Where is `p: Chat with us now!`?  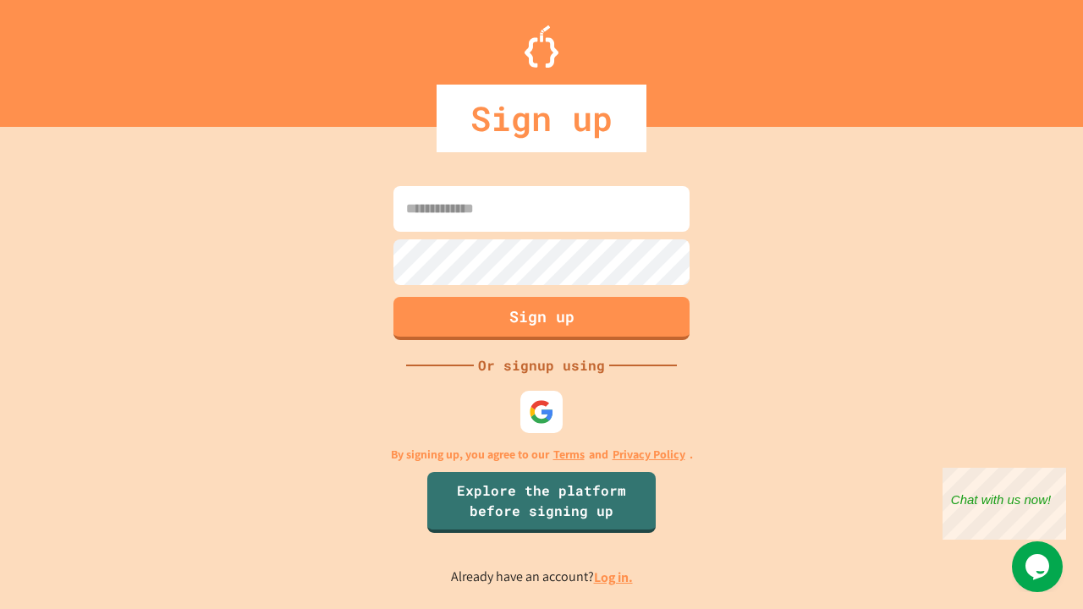
p: Chat with us now! is located at coordinates (58, 31).